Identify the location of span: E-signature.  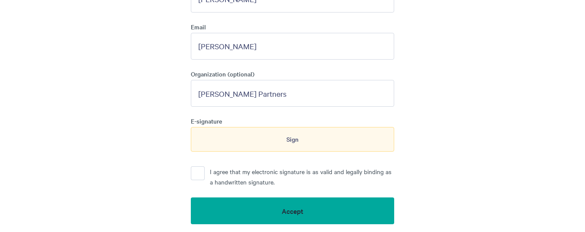
(292, 121).